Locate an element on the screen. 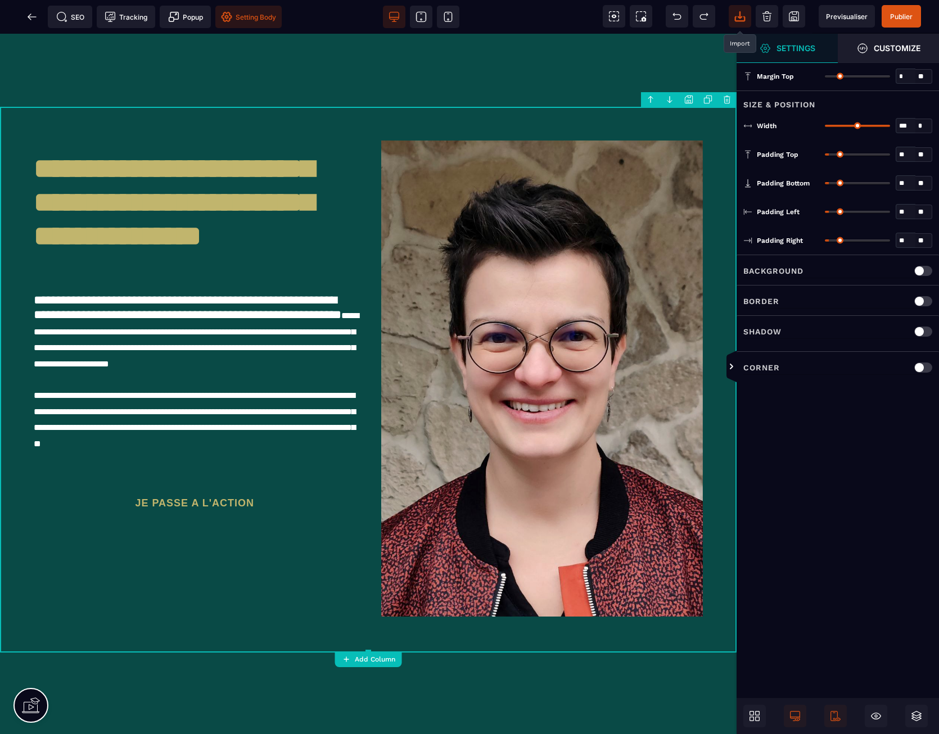  span: Open Blocks is located at coordinates (754, 716).